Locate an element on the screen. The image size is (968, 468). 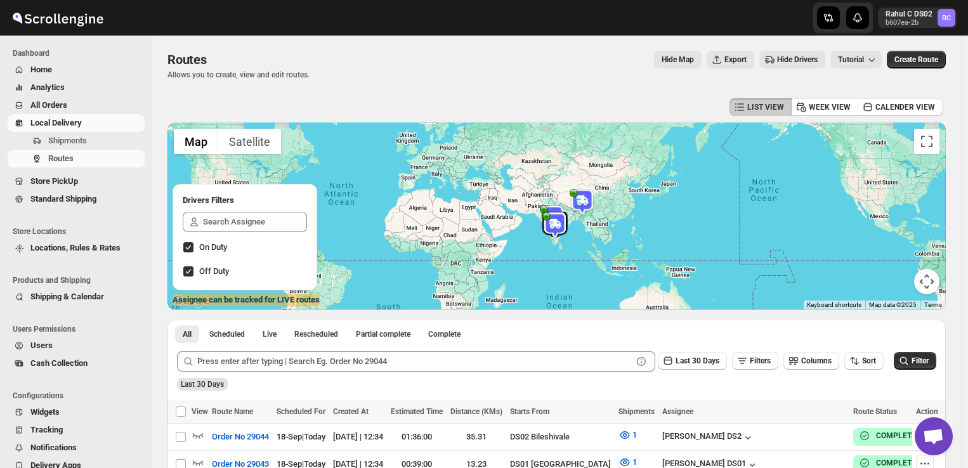
button: Toggle fullscreen view is located at coordinates (926, 141).